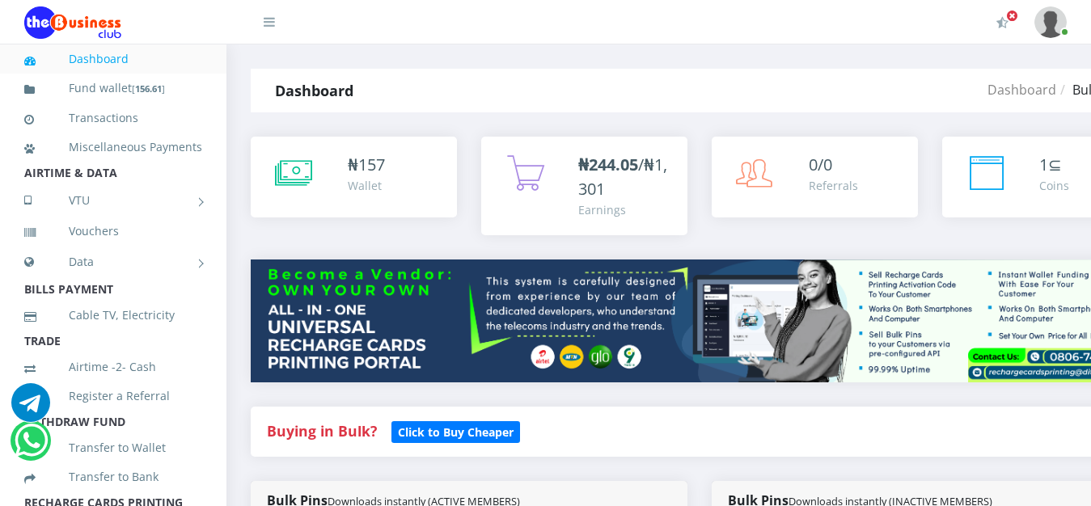 This screenshot has width=1091, height=506. I want to click on a: Transactions, so click(113, 118).